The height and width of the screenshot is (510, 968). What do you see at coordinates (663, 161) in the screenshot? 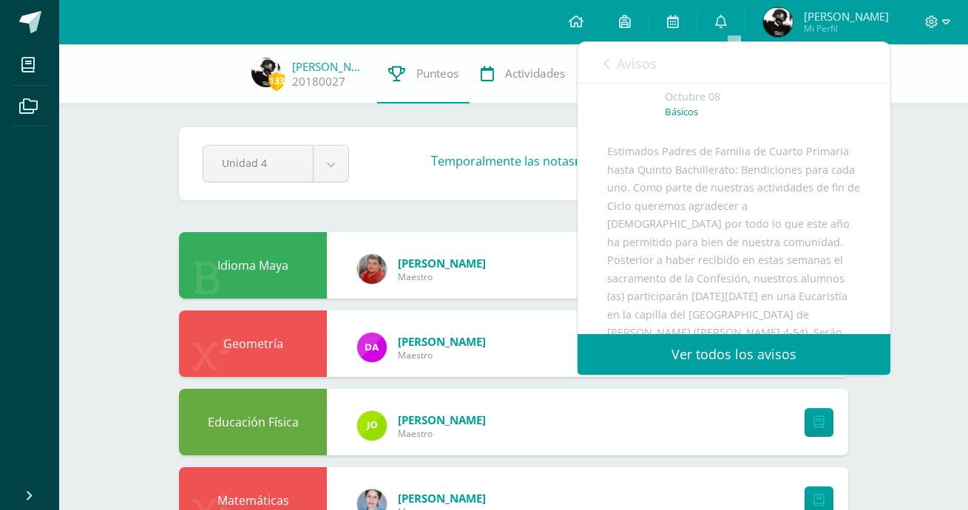
I see `strong: no se encuentran disponibles` at bounding box center [663, 161].